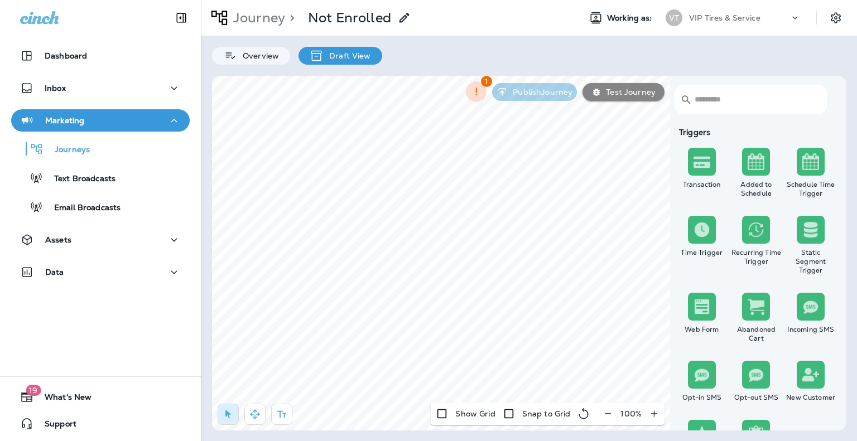 The image size is (857, 441). I want to click on p: Dashboard, so click(66, 56).